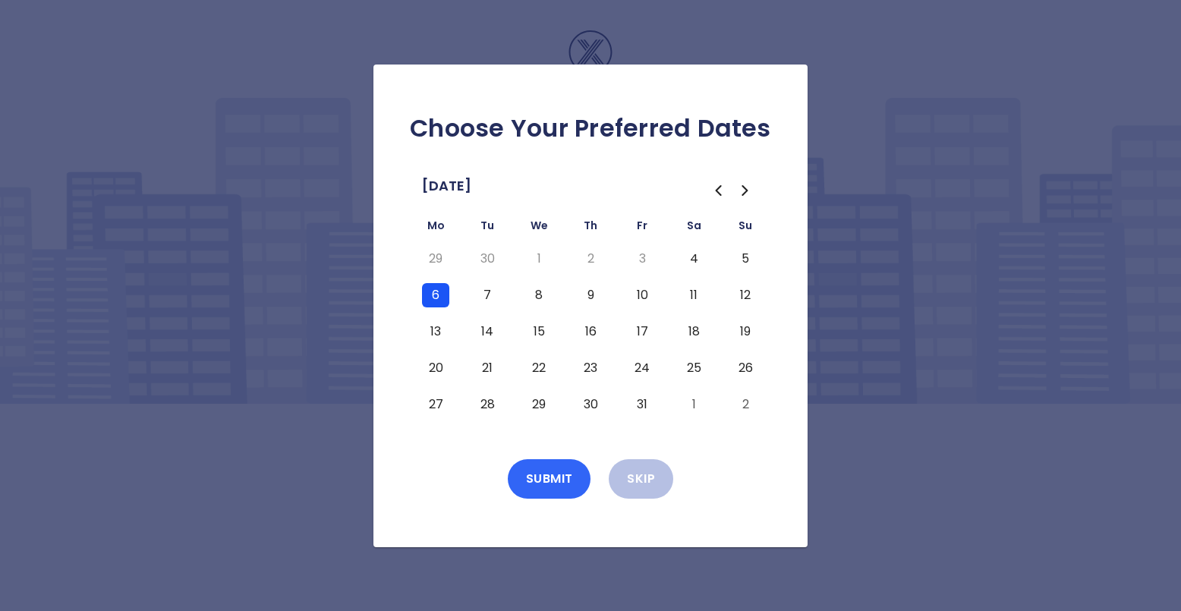 This screenshot has height=611, width=1181. What do you see at coordinates (487, 229) in the screenshot?
I see `th: Tuesday` at bounding box center [487, 229].